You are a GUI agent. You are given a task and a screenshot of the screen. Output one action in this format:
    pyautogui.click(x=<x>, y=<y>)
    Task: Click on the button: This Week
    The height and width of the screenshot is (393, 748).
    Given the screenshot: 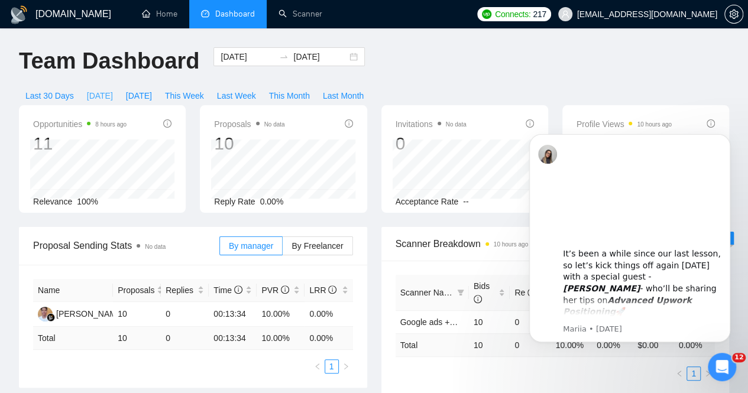 What is the action you would take?
    pyautogui.click(x=184, y=96)
    